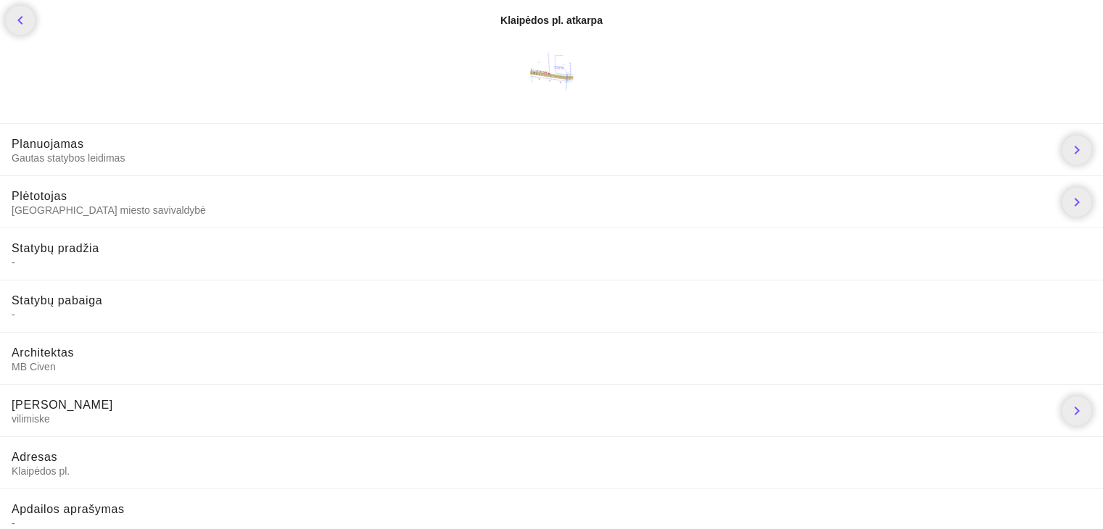 This screenshot has width=1103, height=529. I want to click on a: chevron_left, so click(20, 20).